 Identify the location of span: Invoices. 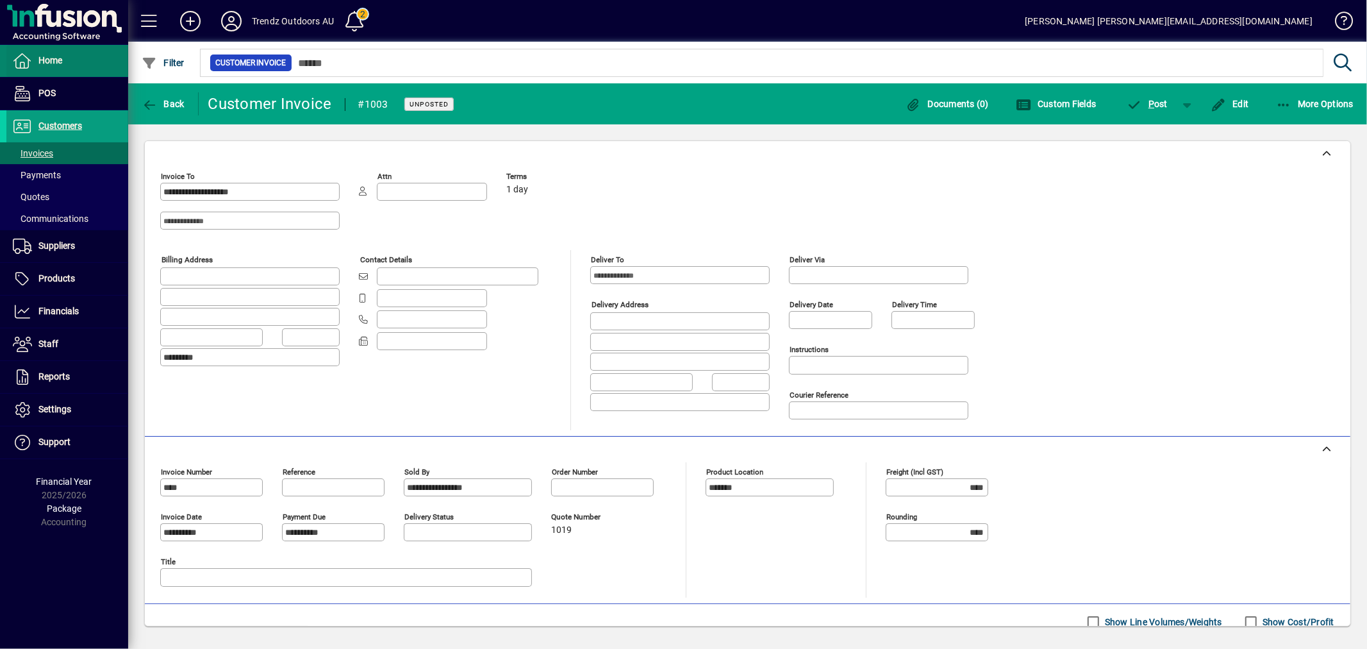
(33, 153).